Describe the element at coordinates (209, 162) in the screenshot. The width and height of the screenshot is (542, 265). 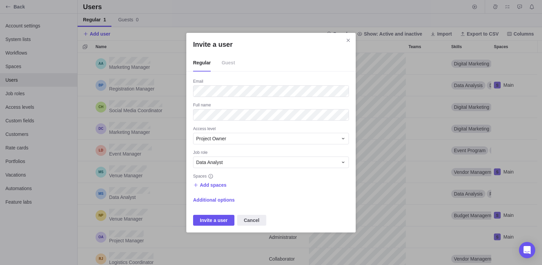
I see `span: Data Analyst` at that location.